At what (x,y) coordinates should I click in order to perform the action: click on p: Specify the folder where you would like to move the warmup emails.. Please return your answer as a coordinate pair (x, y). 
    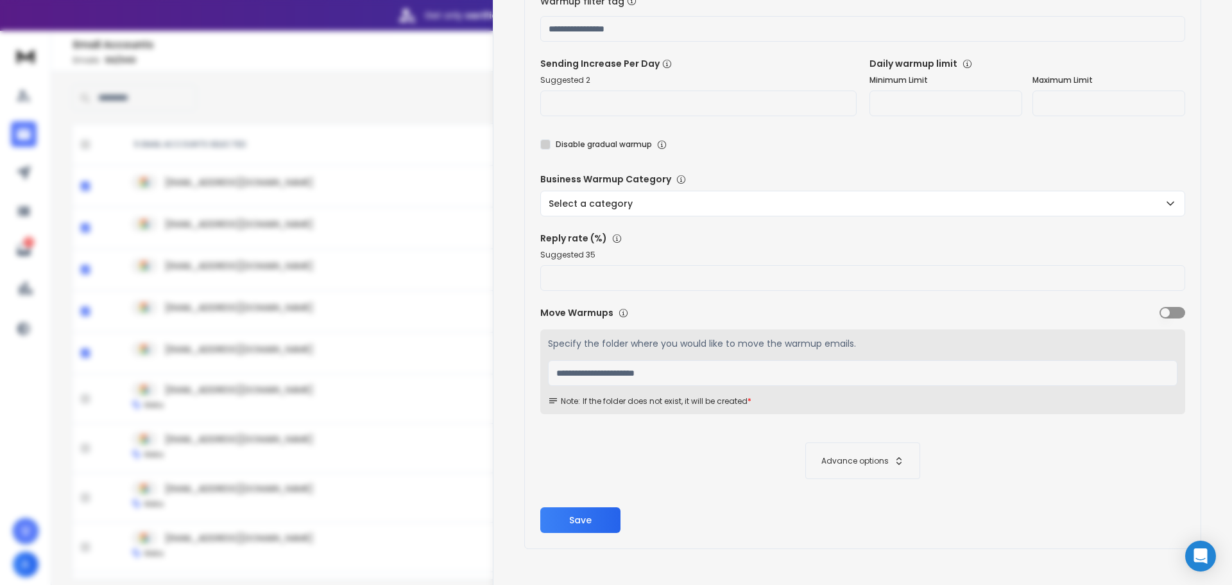
    Looking at the image, I should click on (862, 343).